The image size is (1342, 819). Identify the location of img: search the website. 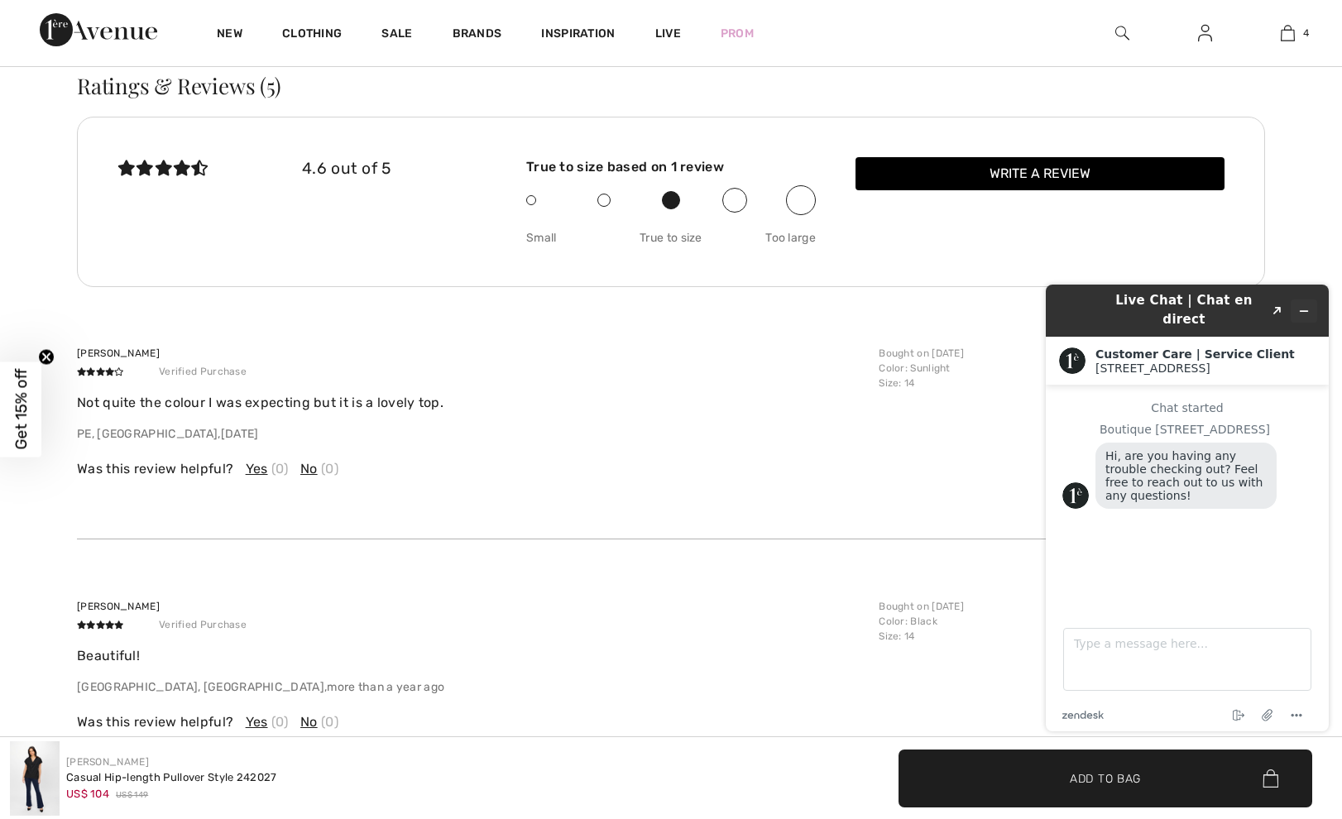
(1122, 33).